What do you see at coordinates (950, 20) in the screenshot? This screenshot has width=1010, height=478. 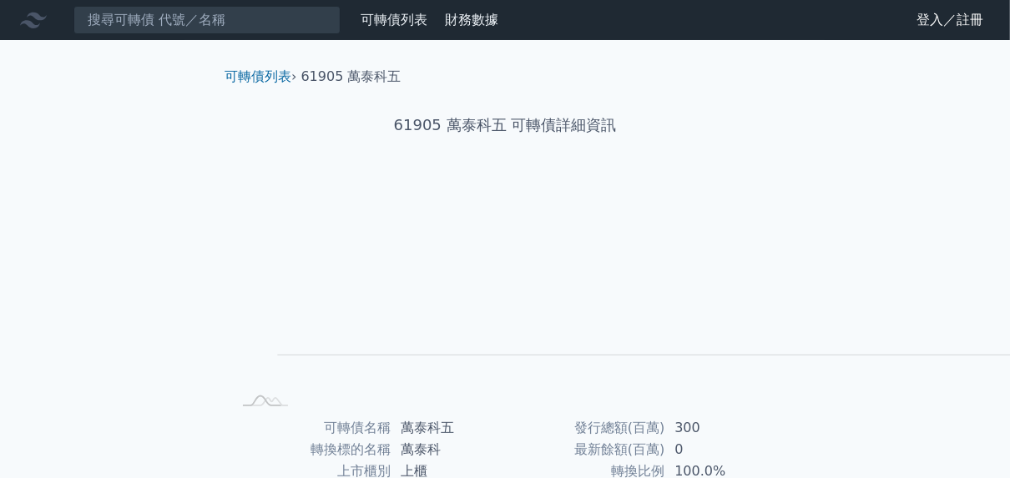 I see `a: 登入／註冊` at bounding box center [950, 20].